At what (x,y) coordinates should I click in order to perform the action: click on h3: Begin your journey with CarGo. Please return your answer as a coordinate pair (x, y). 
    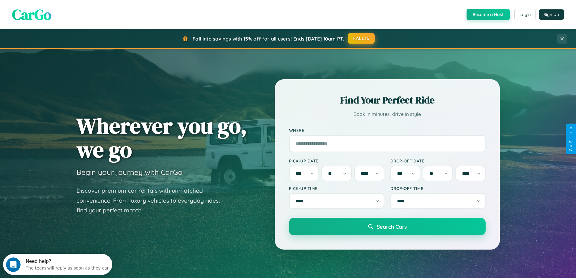
    Looking at the image, I should click on (129, 172).